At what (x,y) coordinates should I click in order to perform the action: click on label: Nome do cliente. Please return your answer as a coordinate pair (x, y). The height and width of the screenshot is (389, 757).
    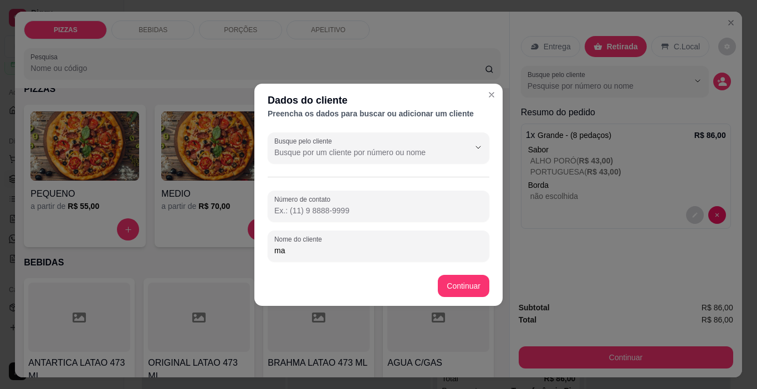
    Looking at the image, I should click on (300, 239).